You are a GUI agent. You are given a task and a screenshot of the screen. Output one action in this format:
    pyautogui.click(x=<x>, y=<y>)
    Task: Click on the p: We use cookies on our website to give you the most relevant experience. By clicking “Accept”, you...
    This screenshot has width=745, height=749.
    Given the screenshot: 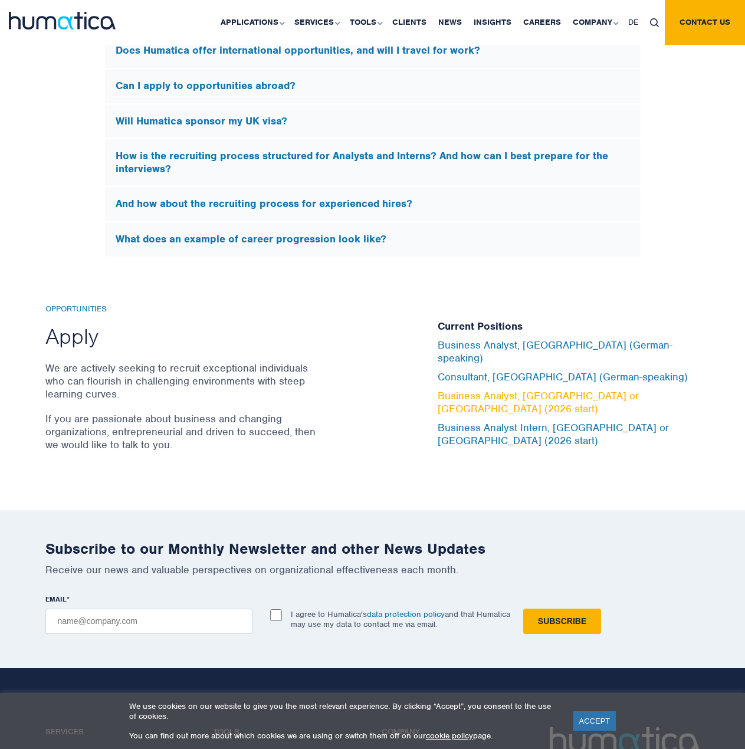 What is the action you would take?
    pyautogui.click(x=344, y=711)
    